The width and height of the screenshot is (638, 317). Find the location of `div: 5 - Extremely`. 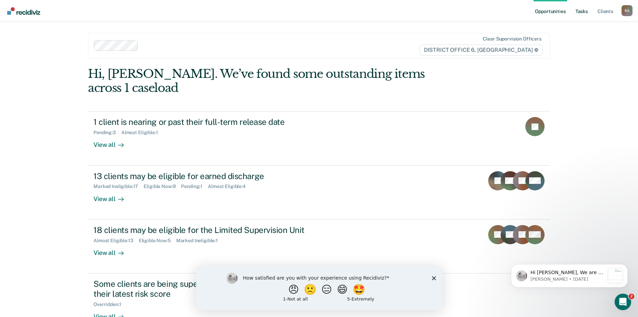

div: 5 - Extremely is located at coordinates (183, 33).